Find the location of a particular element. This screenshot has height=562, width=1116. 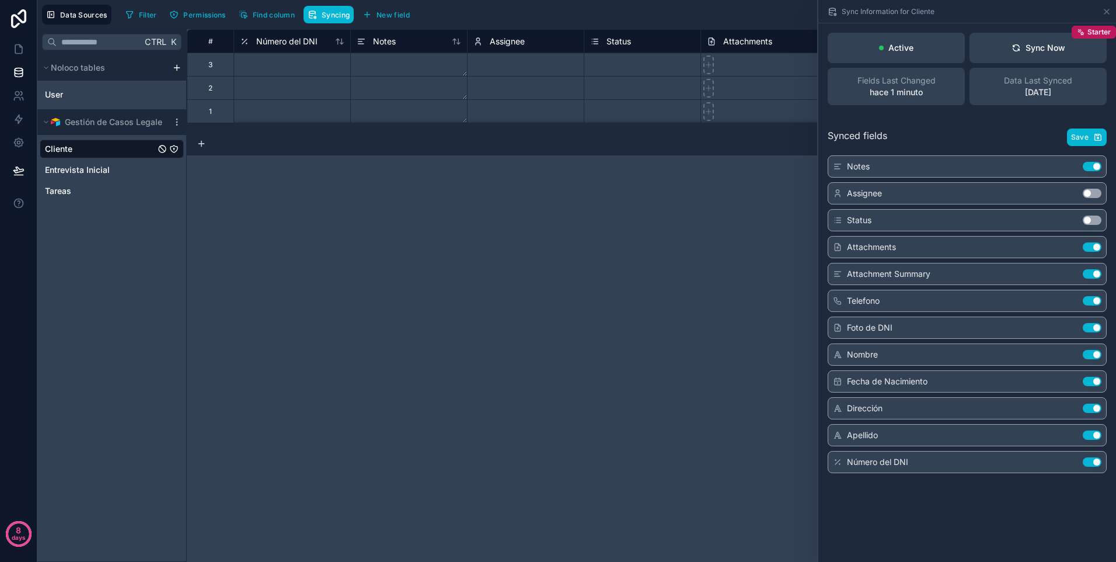

button: Find column is located at coordinates (267, 15).